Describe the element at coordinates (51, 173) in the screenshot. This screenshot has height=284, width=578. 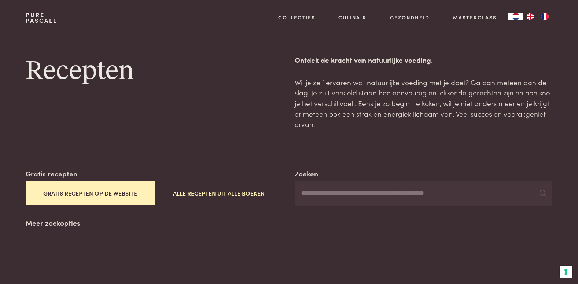
I see `label: Gratis recepten` at that location.